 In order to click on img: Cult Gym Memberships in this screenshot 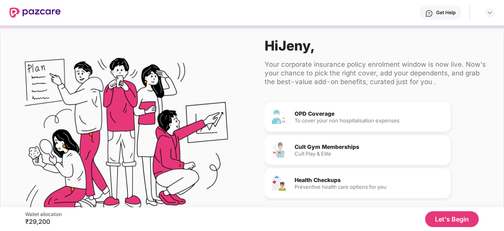, I will do `click(279, 150)`.